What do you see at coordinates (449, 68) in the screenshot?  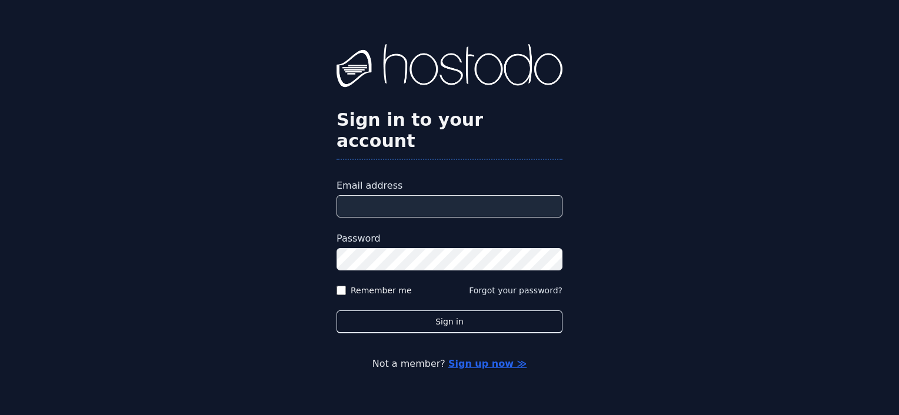 I see `img: Hostodo` at bounding box center [449, 68].